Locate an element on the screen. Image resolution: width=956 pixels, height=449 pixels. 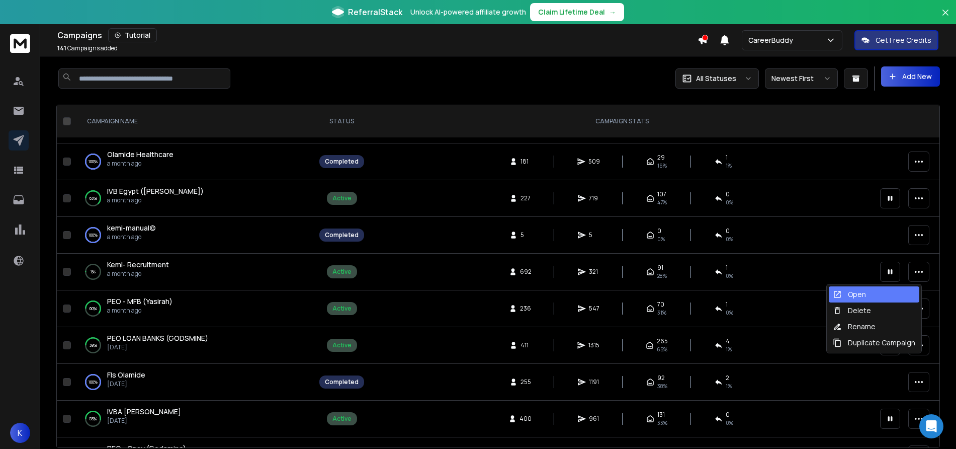
span: 70 is located at coordinates (661, 304).